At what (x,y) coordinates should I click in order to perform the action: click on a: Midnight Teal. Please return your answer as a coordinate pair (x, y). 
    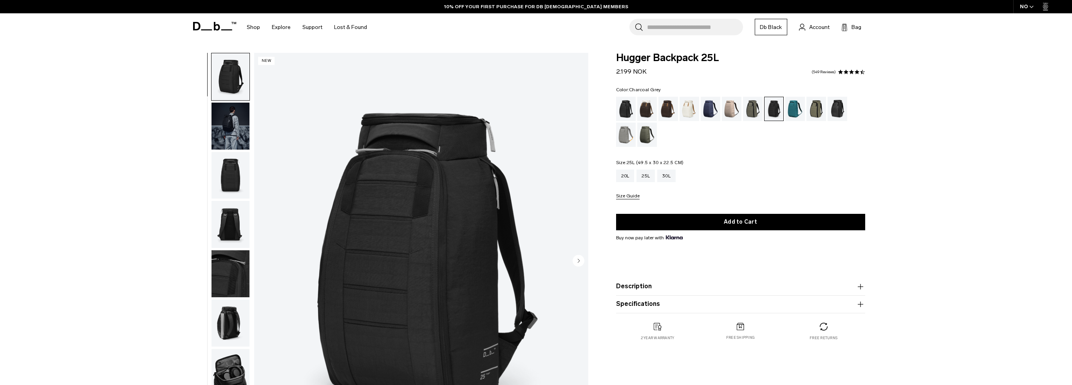
    Looking at the image, I should click on (795, 109).